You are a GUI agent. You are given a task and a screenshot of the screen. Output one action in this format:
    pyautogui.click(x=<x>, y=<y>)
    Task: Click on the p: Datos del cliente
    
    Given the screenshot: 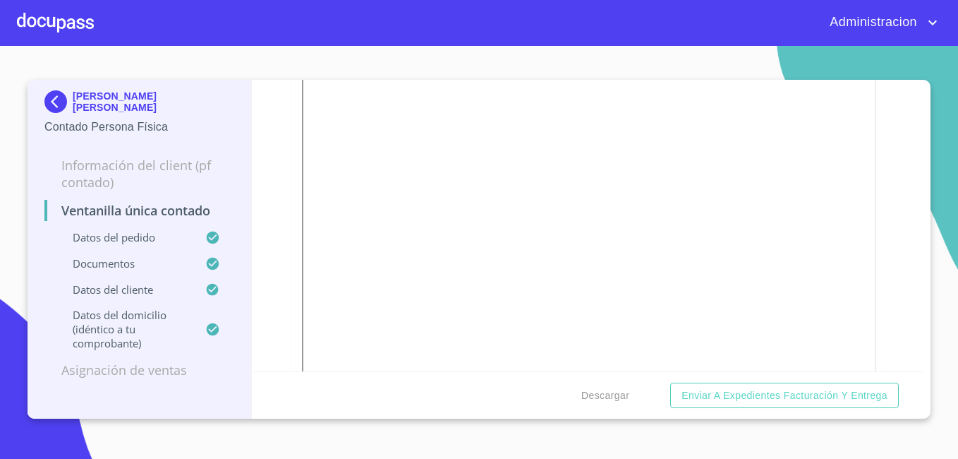 What is the action you would take?
    pyautogui.click(x=125, y=289)
    